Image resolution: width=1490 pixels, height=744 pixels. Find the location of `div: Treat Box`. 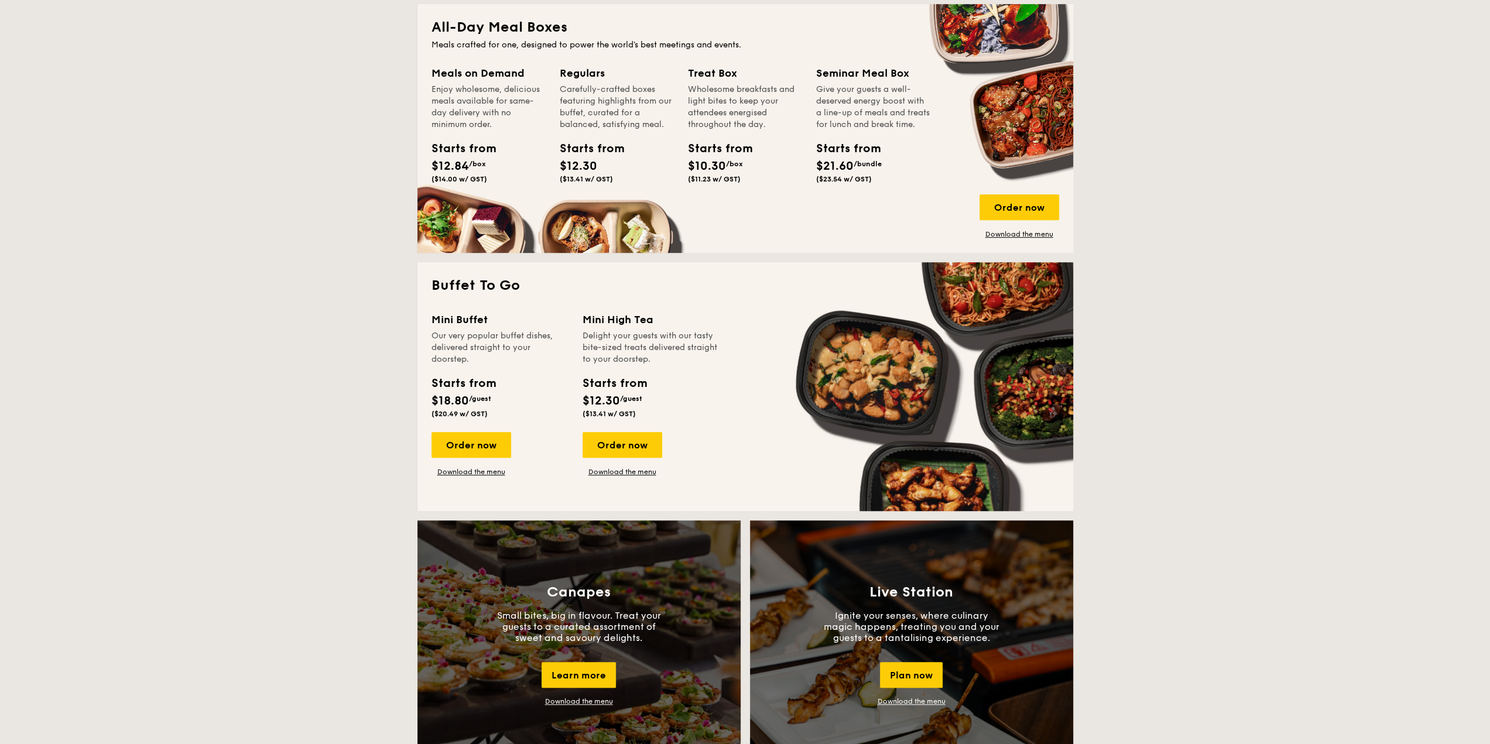

div: Treat Box is located at coordinates (745, 73).